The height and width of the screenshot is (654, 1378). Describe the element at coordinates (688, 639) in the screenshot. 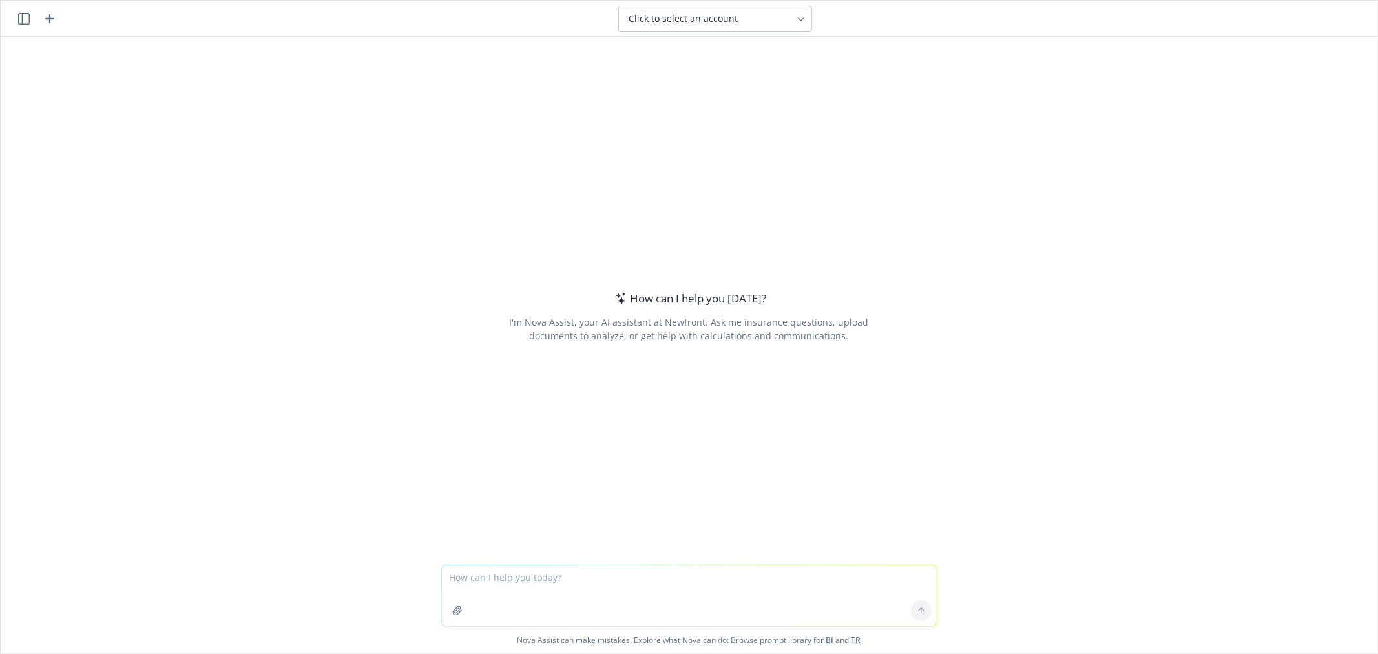

I see `span: Nova Assist can make mistakes. Explore what Nova can do: Browse prompt library for and` at that location.